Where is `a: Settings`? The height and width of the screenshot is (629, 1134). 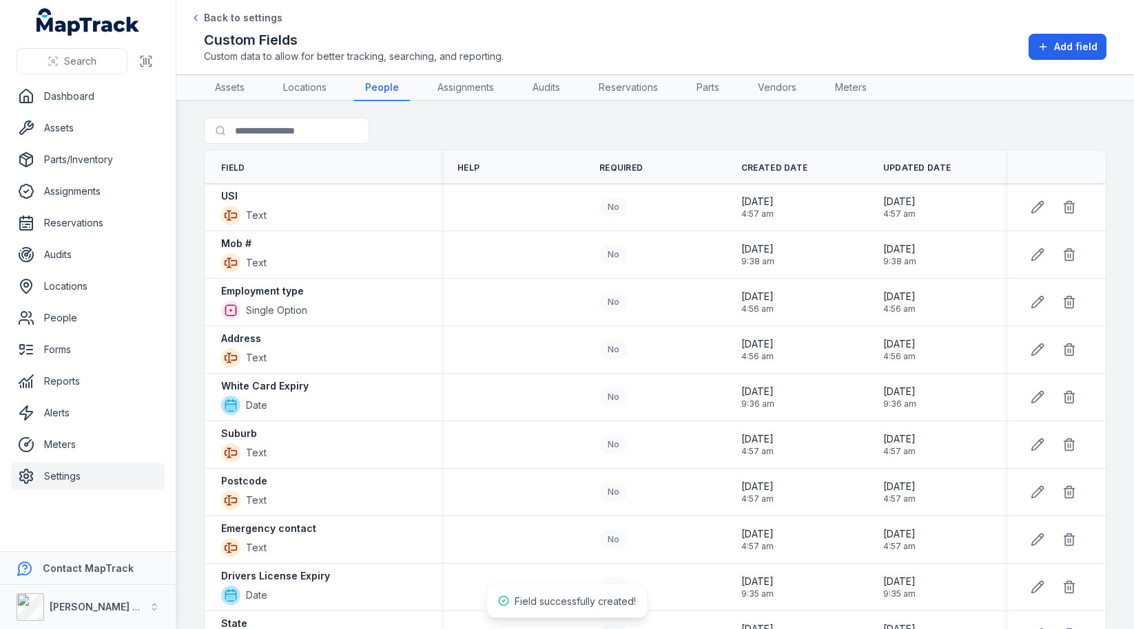
a: Settings is located at coordinates (87, 477).